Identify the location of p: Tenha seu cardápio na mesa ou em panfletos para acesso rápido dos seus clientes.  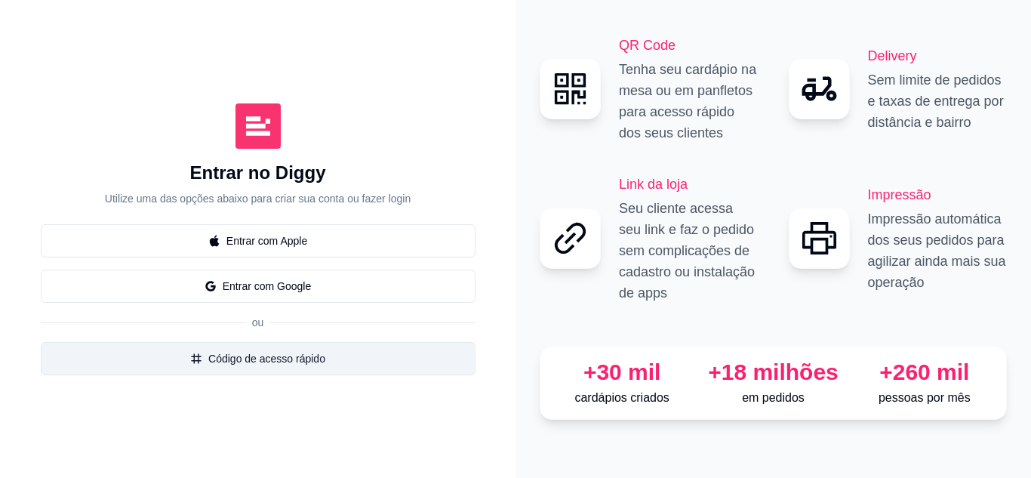
(688, 101).